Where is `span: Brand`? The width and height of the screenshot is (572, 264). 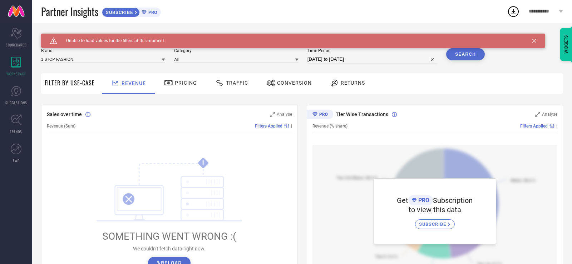
span: Brand is located at coordinates (103, 51).